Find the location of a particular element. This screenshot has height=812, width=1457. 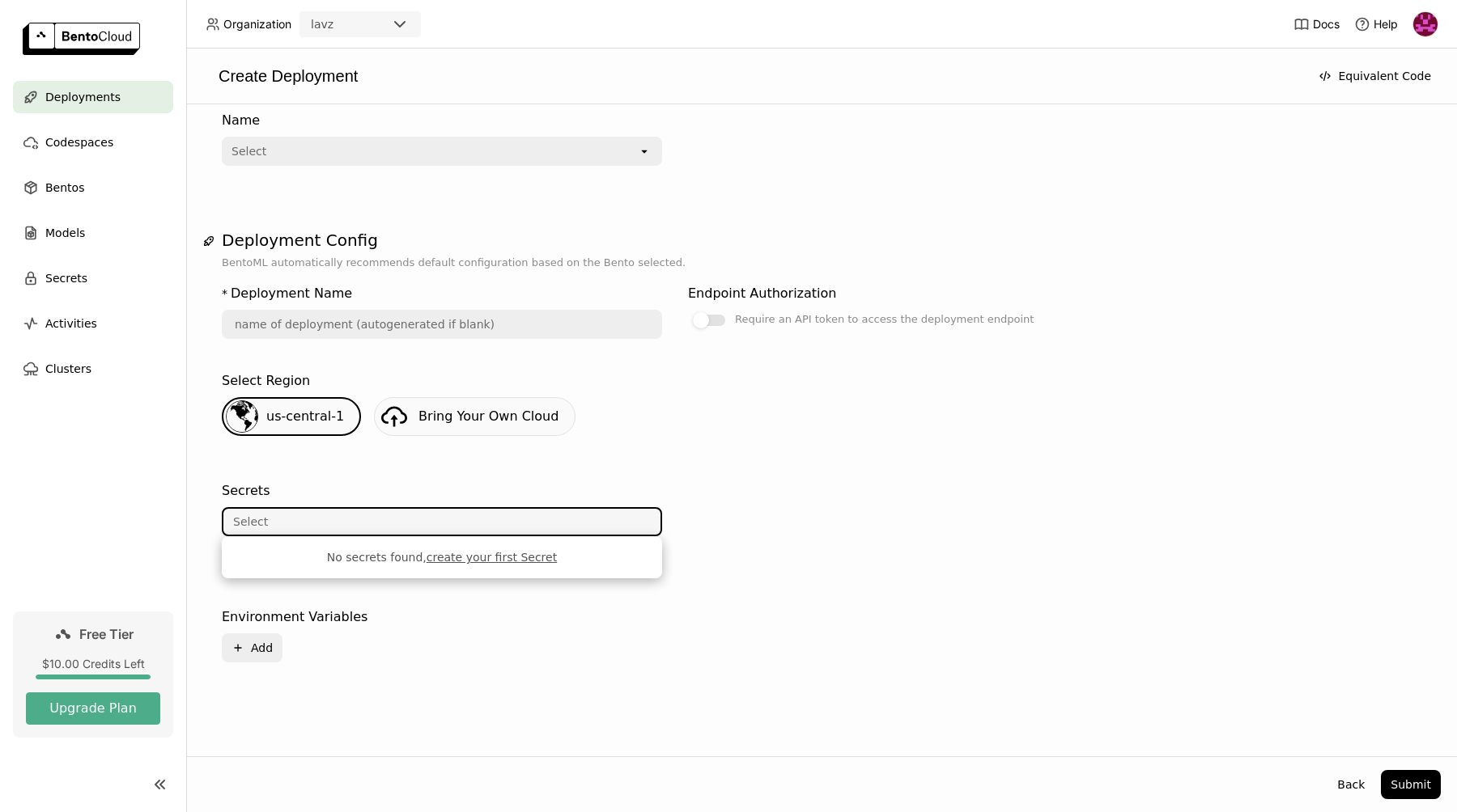

input: name of deployment (autogenerated if blank) is located at coordinates (442, 325).